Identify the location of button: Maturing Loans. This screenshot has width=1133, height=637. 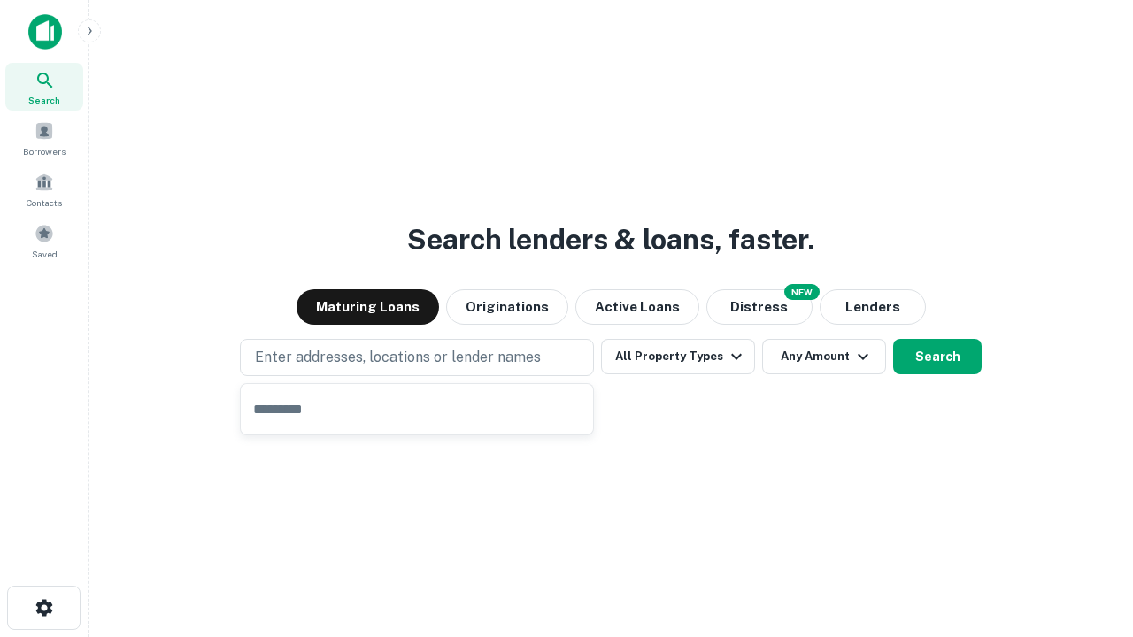
(367, 307).